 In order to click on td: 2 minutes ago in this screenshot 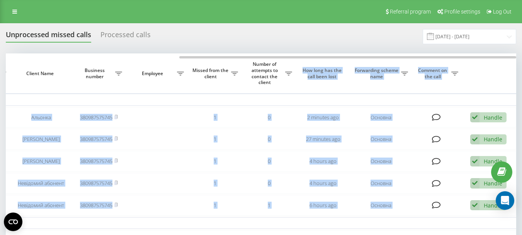, I will do `click(323, 117)`.